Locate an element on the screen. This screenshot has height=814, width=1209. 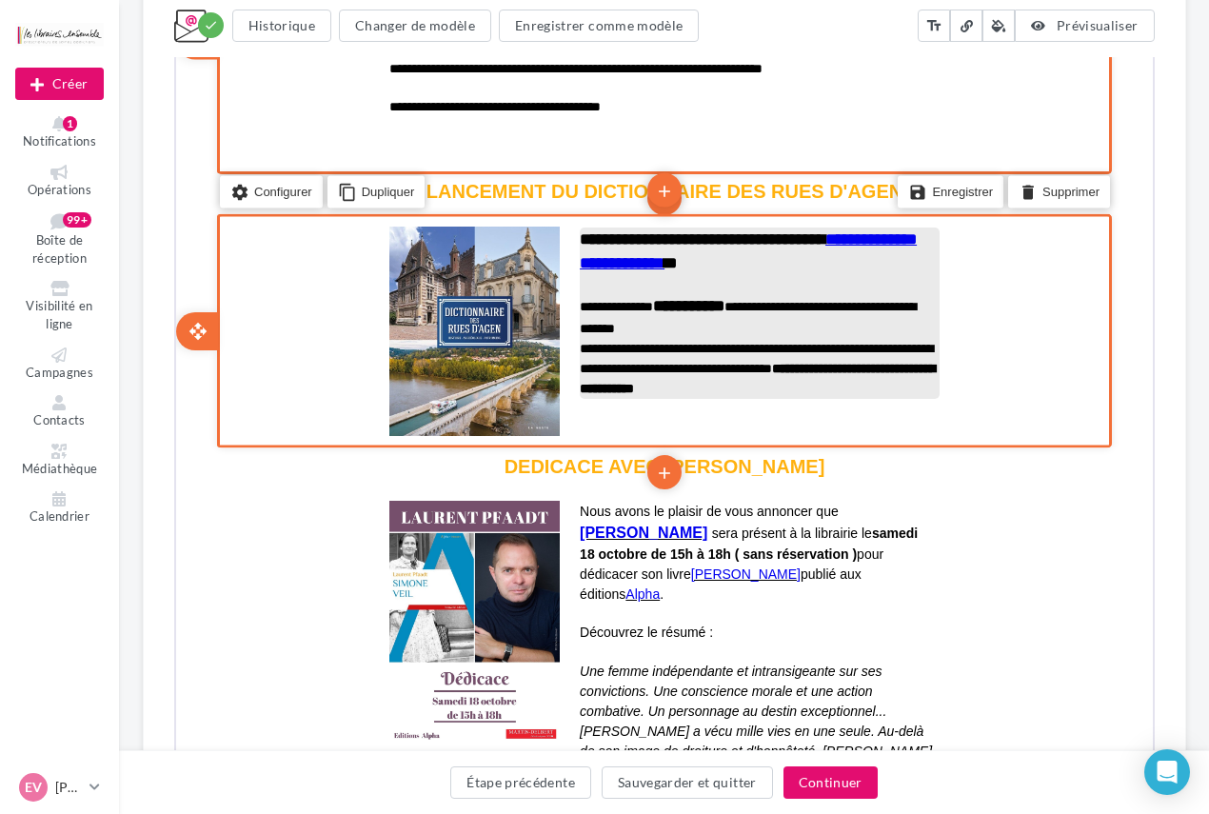
button: Créer is located at coordinates (59, 84).